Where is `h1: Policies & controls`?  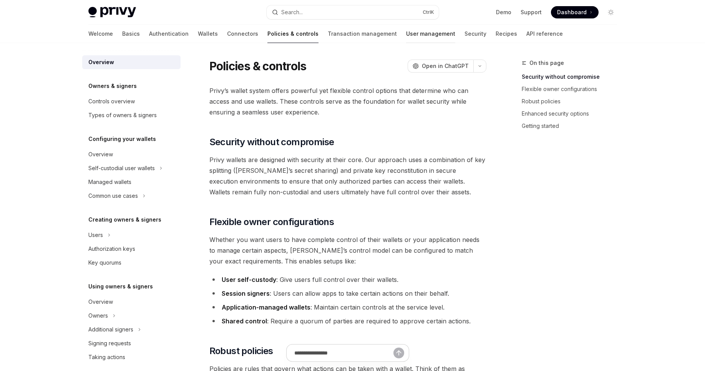 h1: Policies & controls is located at coordinates (258, 66).